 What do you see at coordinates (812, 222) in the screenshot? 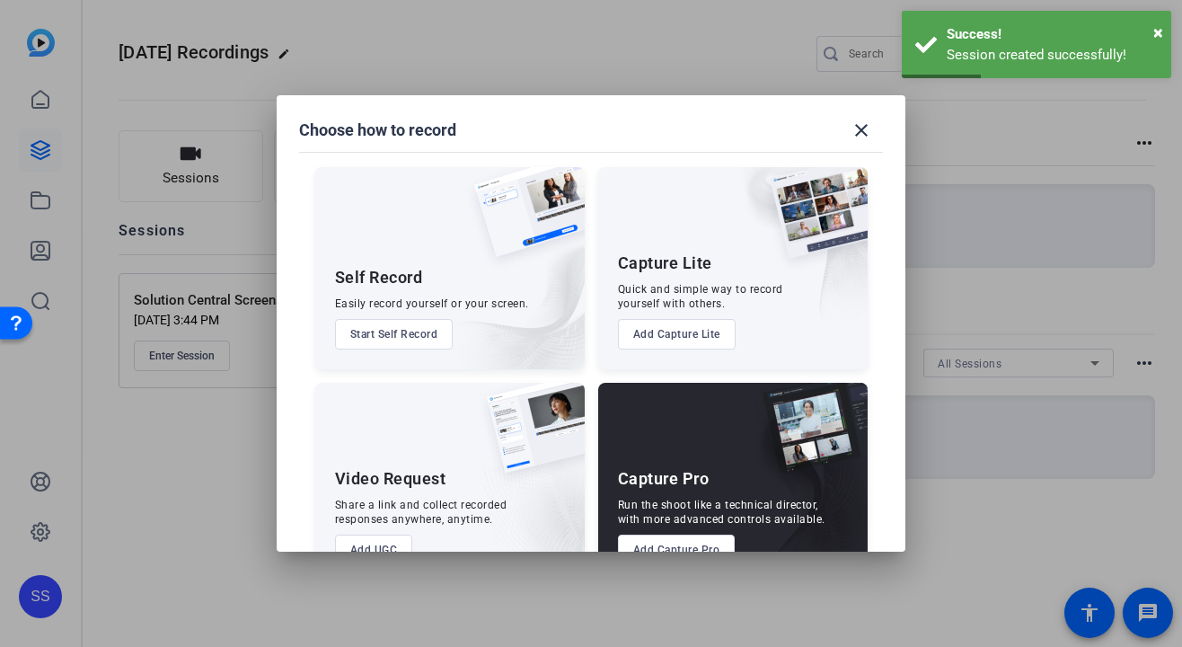
I see `img: capture-lite.png` at bounding box center [812, 222].